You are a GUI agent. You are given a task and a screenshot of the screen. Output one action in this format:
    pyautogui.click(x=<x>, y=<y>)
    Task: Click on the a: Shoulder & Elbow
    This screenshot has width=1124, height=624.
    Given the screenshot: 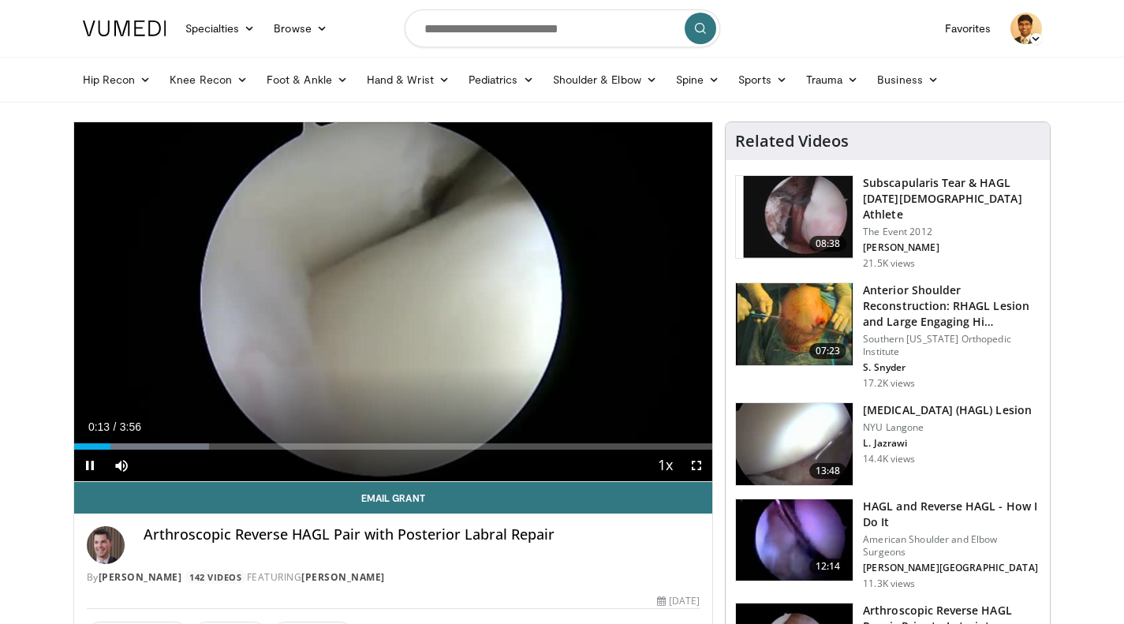 What is the action you would take?
    pyautogui.click(x=605, y=80)
    